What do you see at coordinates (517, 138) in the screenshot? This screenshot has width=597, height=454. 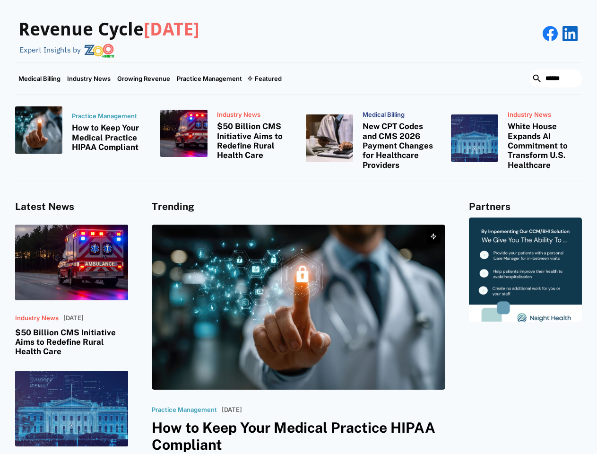 I see `a: Industry NewsWhite House Expands AI Commitment to Transform U.S. Healthcare` at bounding box center [517, 138].